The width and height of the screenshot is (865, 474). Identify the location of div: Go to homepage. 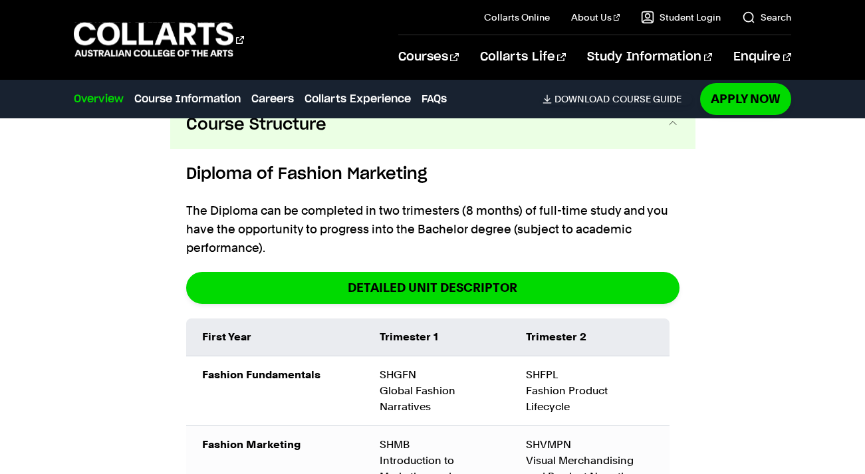
(159, 39).